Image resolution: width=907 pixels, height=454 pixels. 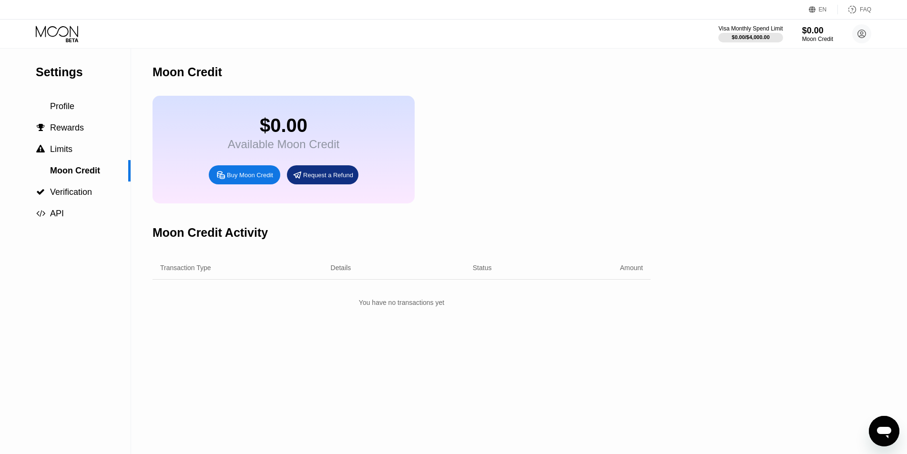 I want to click on div: Amount, so click(x=632, y=268).